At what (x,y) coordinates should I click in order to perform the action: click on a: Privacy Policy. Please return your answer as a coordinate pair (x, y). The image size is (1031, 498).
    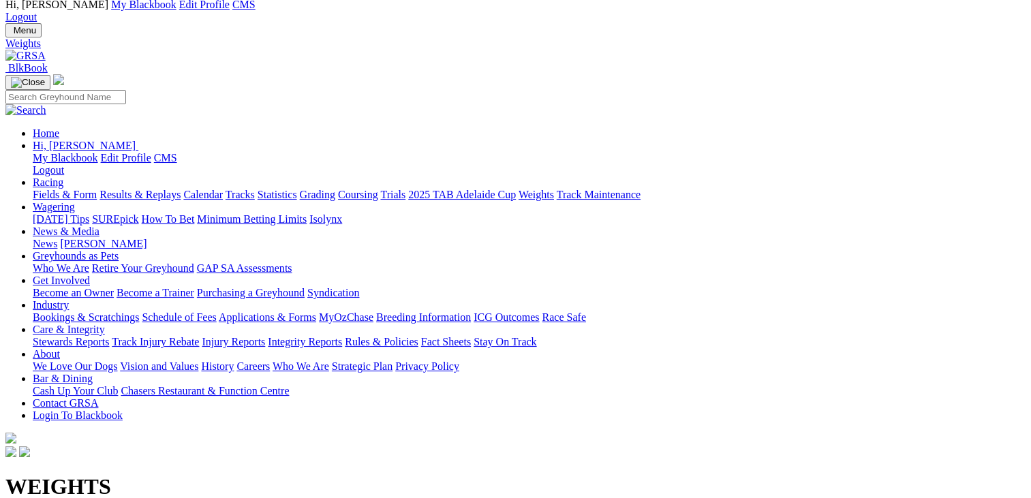
    Looking at the image, I should click on (427, 366).